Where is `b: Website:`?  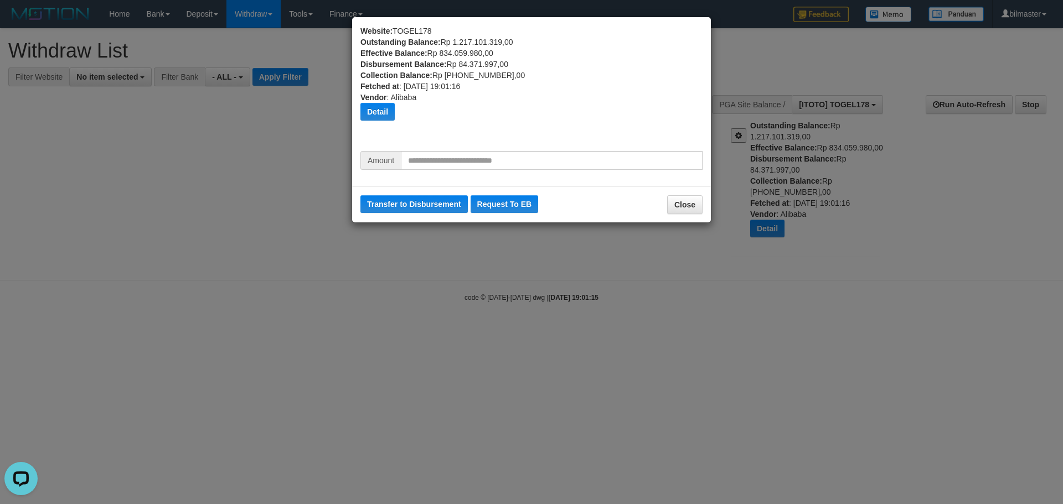 b: Website: is located at coordinates (376, 31).